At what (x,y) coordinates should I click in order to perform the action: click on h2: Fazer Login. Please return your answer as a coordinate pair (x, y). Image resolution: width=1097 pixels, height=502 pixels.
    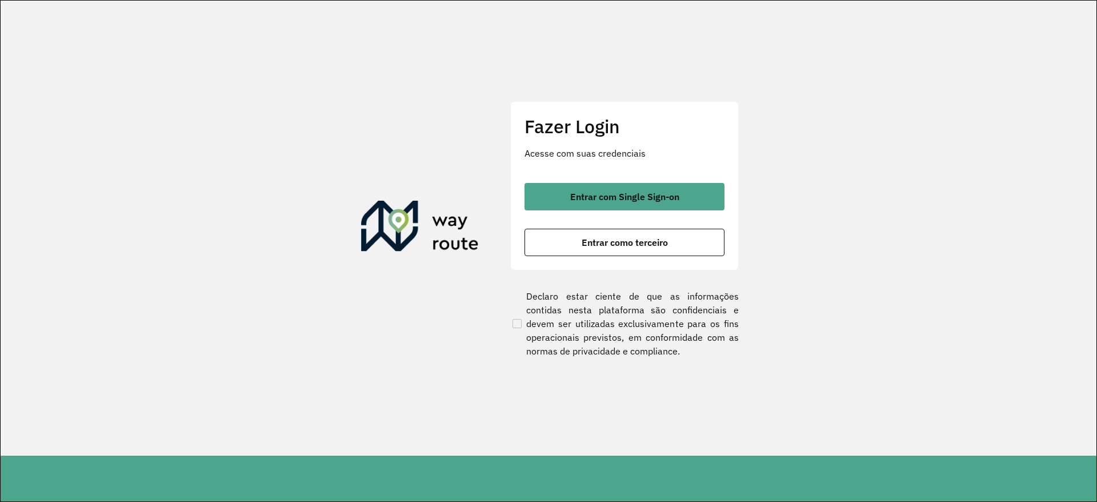
    Looking at the image, I should click on (624, 126).